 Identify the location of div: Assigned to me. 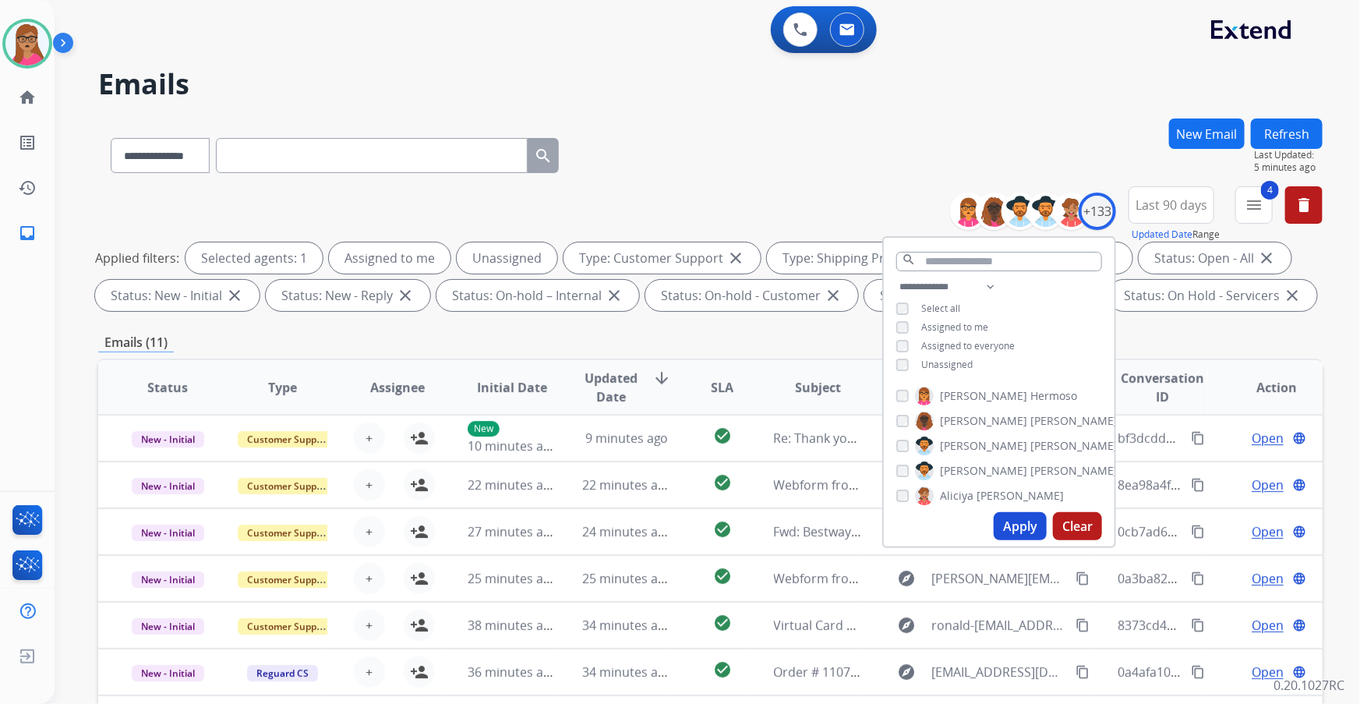
(390, 258).